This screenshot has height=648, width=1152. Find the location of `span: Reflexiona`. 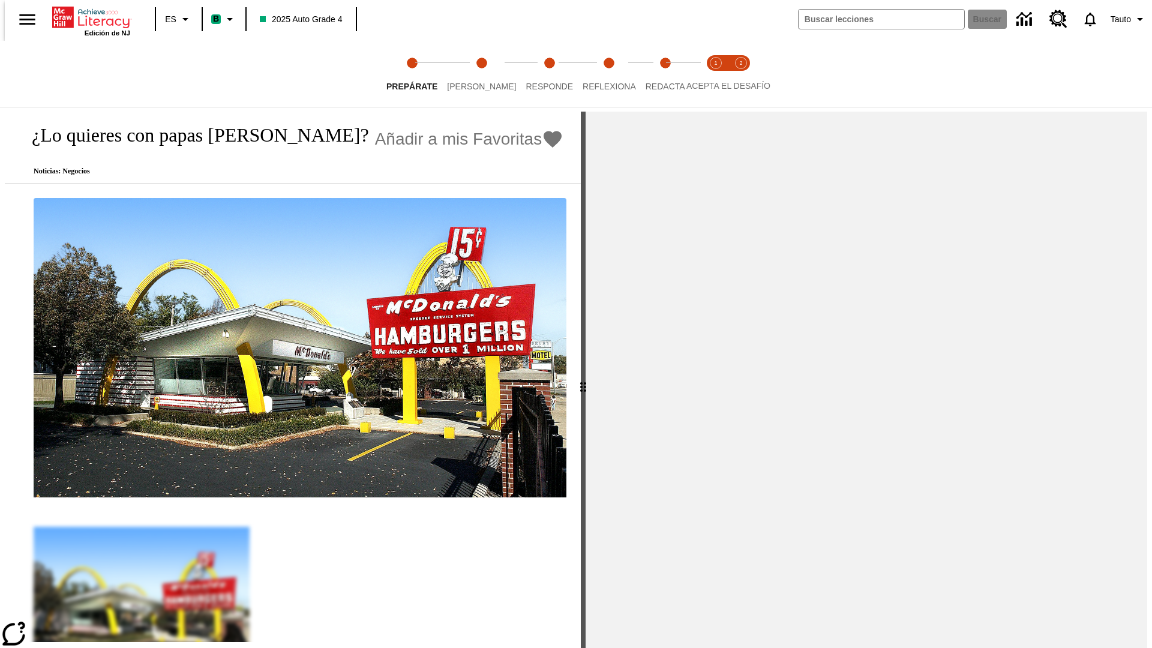

span: Reflexiona is located at coordinates (609, 86).